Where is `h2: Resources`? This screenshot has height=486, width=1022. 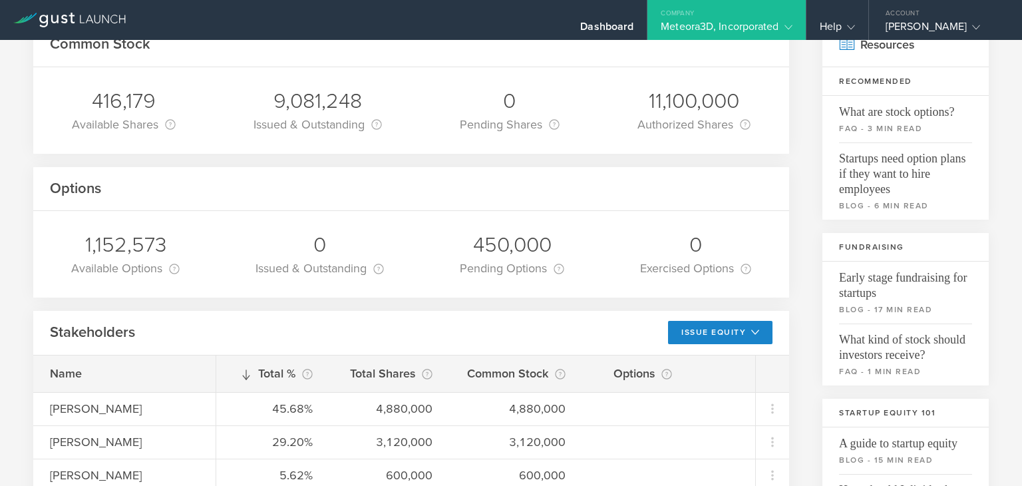
h2: Resources is located at coordinates (905, 45).